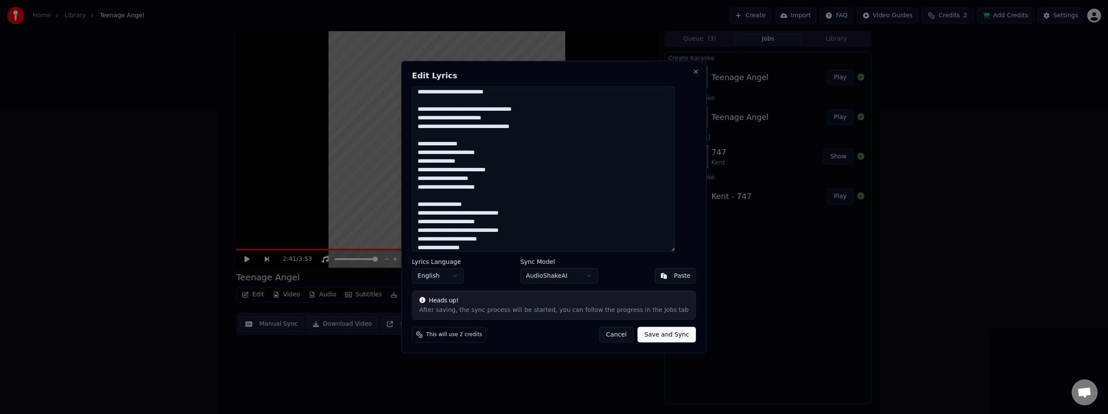 The image size is (1108, 414). Describe the element at coordinates (616, 335) in the screenshot. I see `button: Cancel` at that location.